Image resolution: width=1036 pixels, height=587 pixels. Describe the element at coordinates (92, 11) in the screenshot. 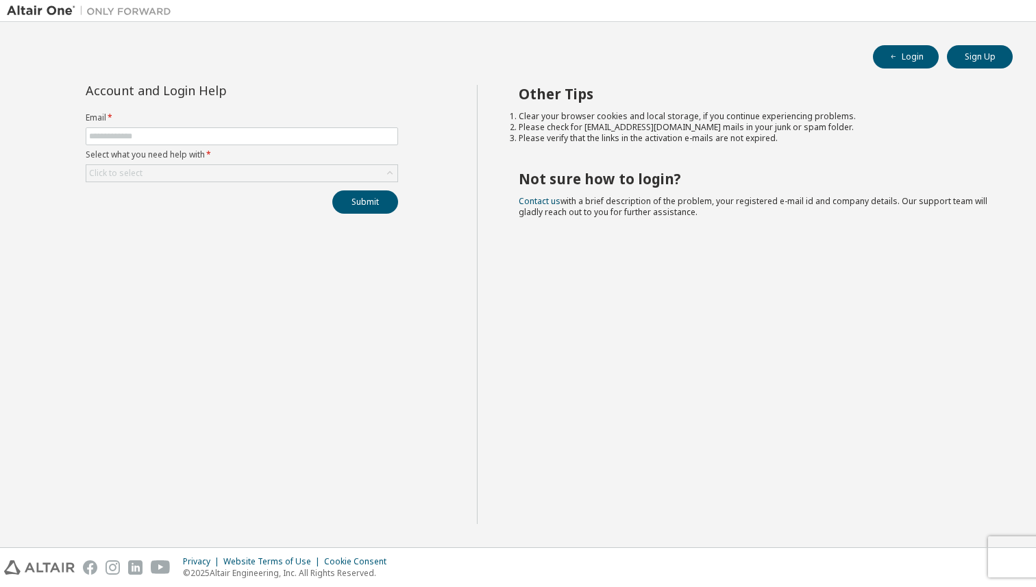

I see `img: Altair One` at that location.